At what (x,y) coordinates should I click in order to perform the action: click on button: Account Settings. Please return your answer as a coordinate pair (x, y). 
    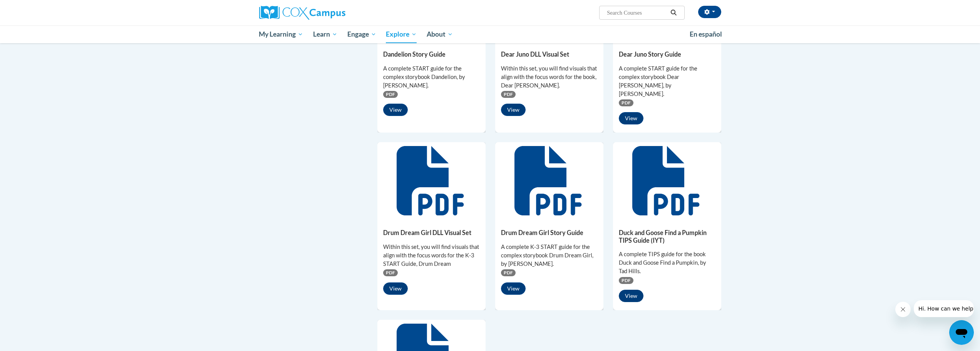
    Looking at the image, I should click on (710, 12).